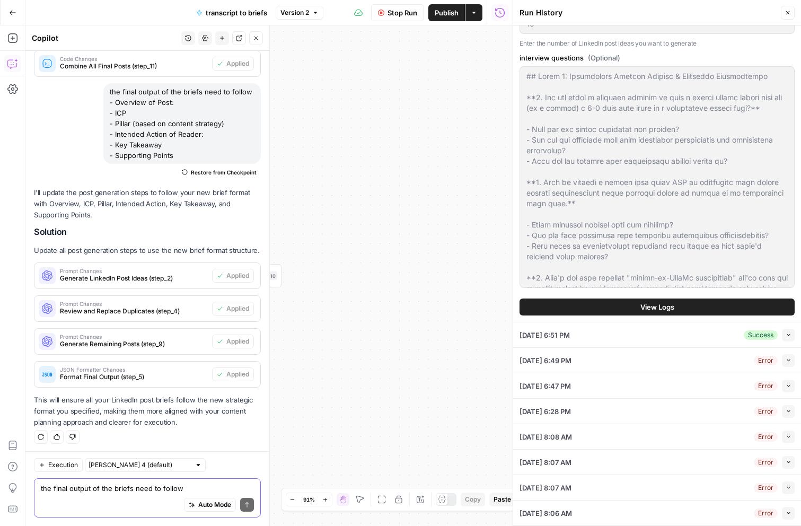 The image size is (801, 526). I want to click on button: Restore from Checkpoint, so click(219, 172).